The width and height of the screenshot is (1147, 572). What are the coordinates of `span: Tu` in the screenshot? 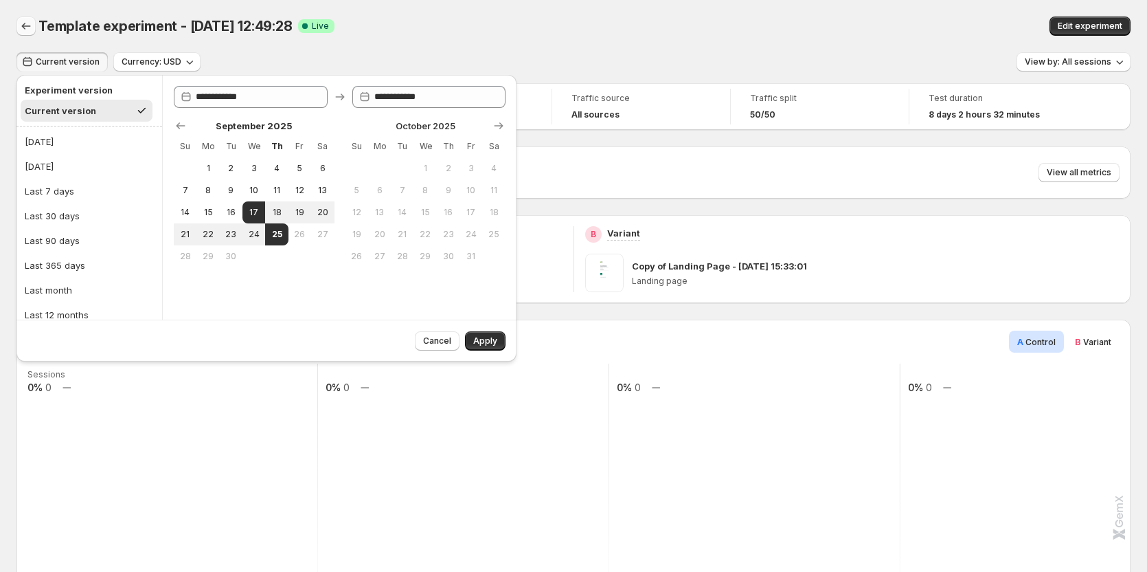 It's located at (402, 146).